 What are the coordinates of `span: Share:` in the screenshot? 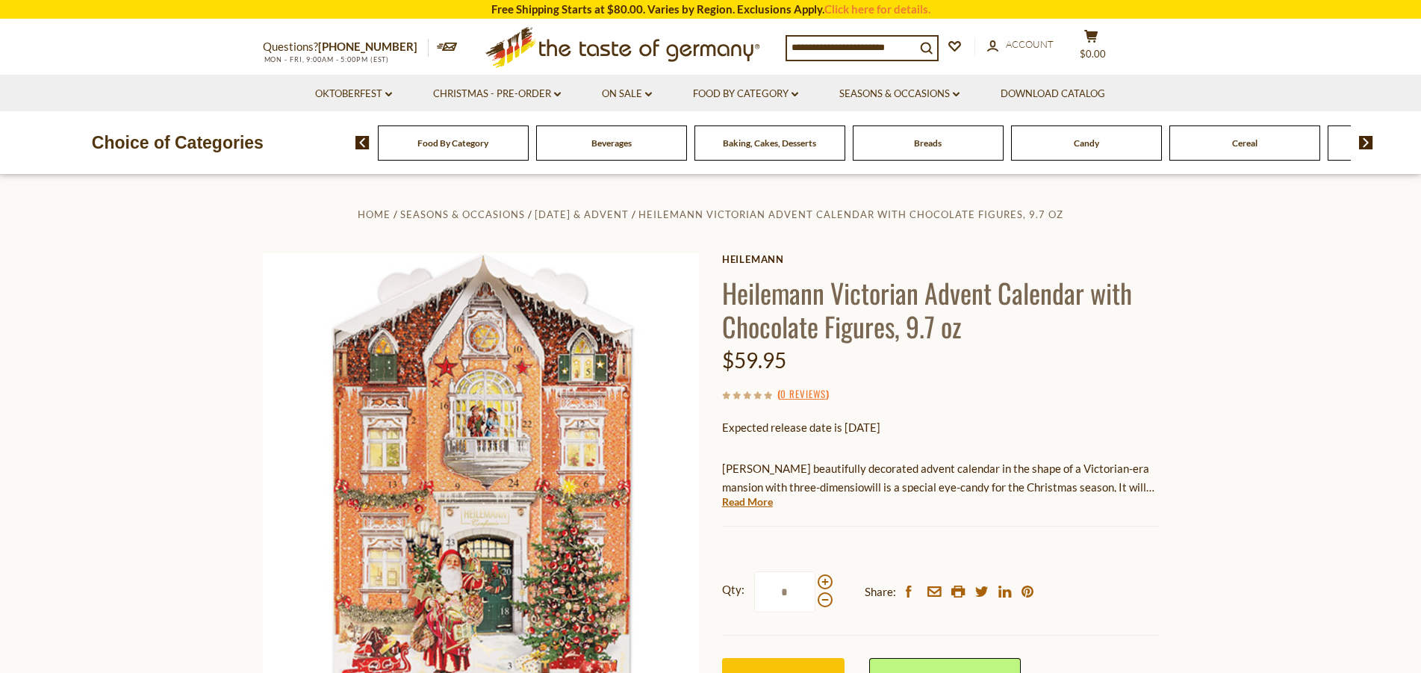 It's located at (880, 591).